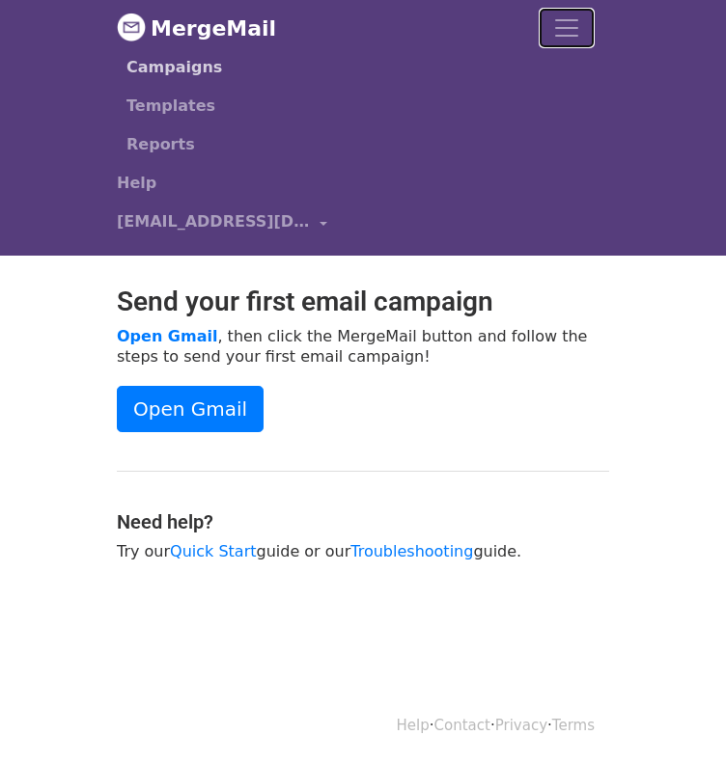 Image resolution: width=726 pixels, height=763 pixels. I want to click on h2: Send your first email campaign, so click(363, 302).